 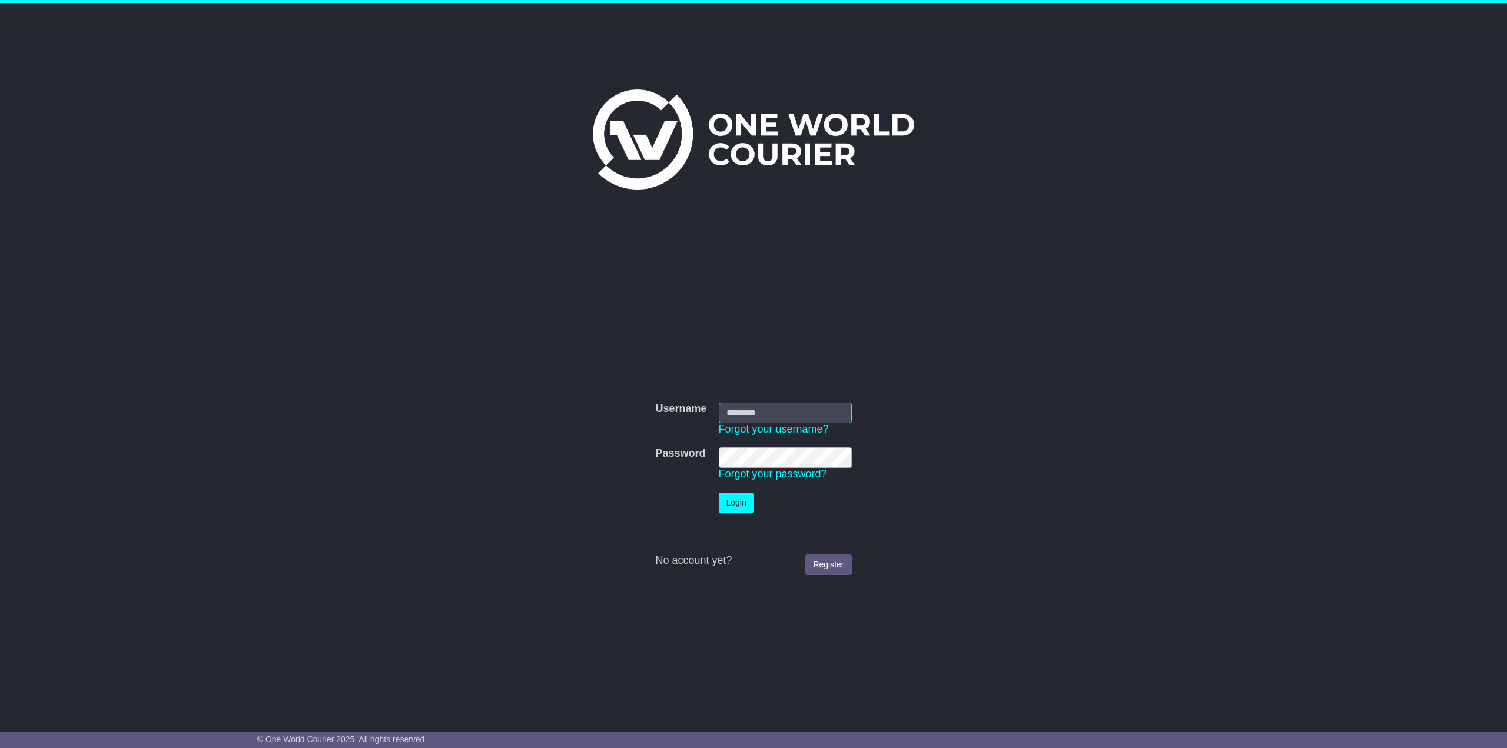 What do you see at coordinates (680, 409) in the screenshot?
I see `label: Username` at bounding box center [680, 409].